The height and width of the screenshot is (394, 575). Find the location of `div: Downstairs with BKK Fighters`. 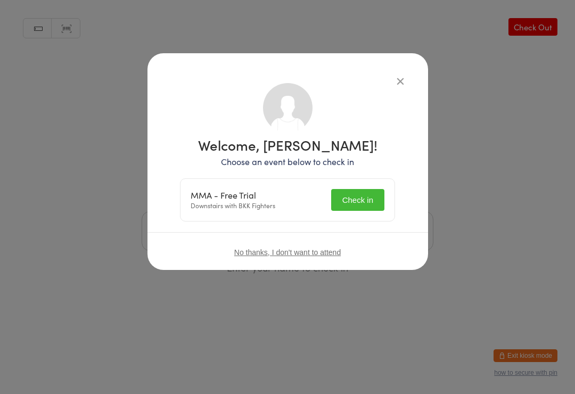

div: Downstairs with BKK Fighters is located at coordinates (233, 200).